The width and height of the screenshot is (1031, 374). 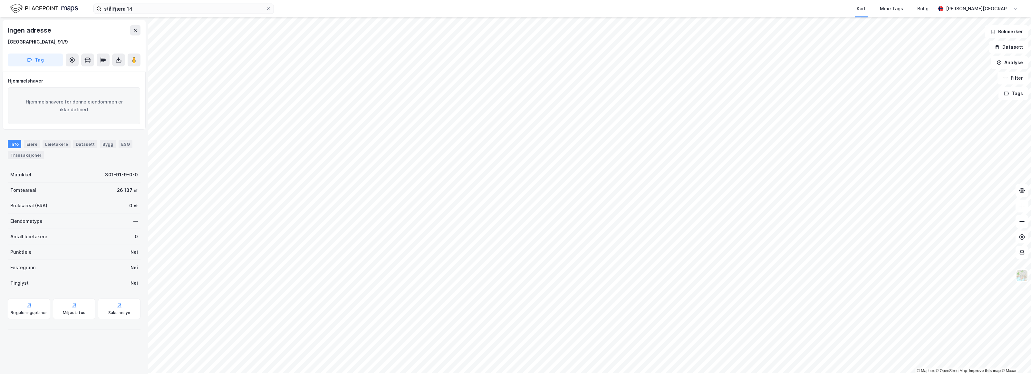 I want to click on a: OpenStreetMap, so click(x=951, y=370).